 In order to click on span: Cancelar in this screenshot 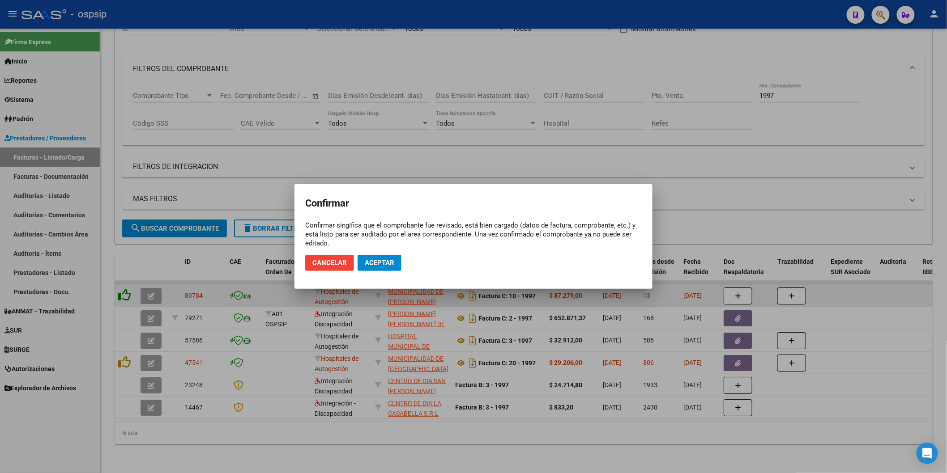, I will do `click(329, 263)`.